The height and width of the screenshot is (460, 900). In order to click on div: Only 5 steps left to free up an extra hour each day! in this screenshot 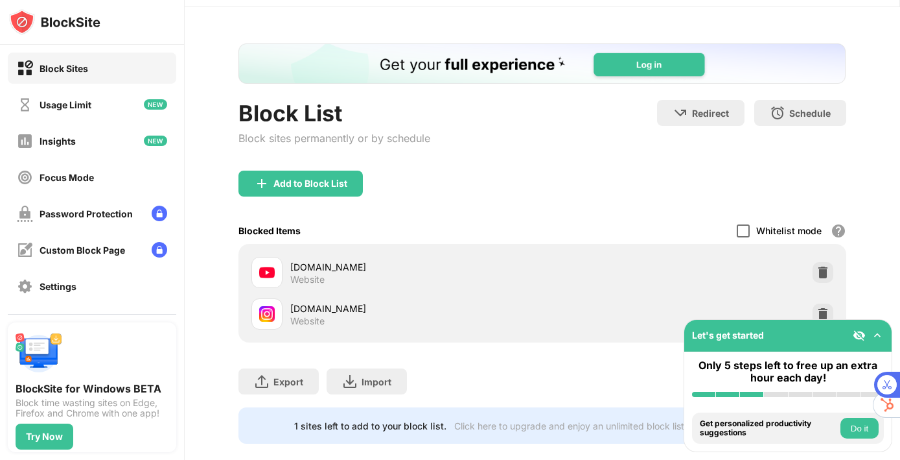, I will do `click(788, 371)`.